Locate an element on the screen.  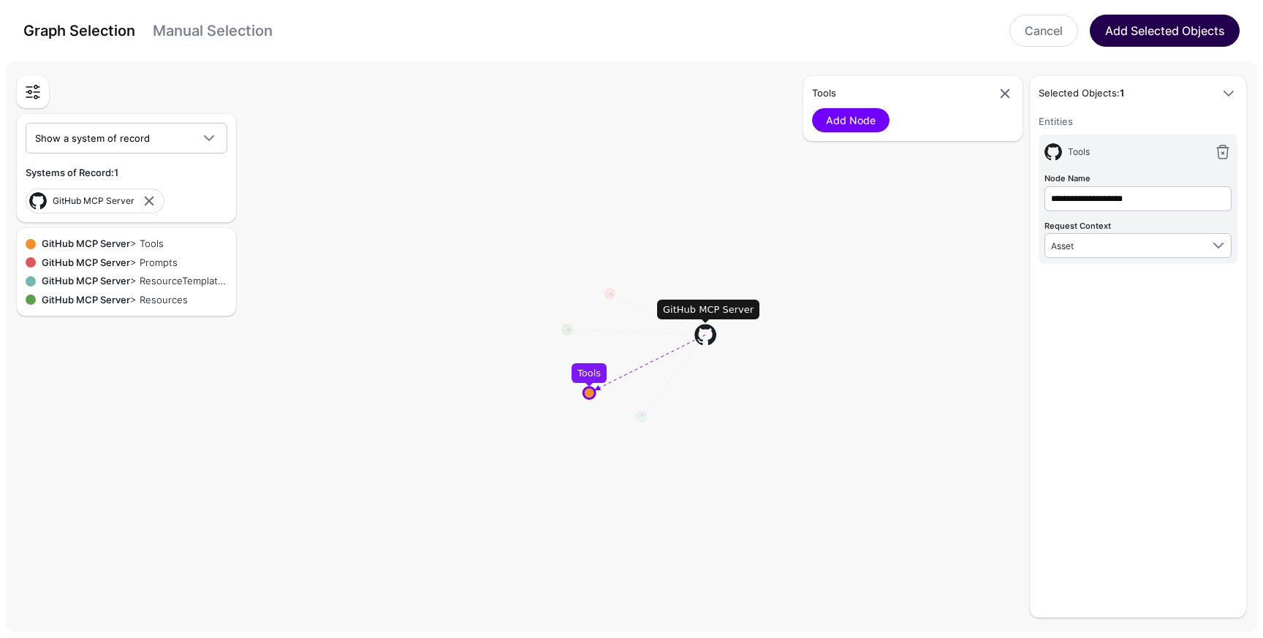
div: > ResourceTemplates is located at coordinates (132, 281).